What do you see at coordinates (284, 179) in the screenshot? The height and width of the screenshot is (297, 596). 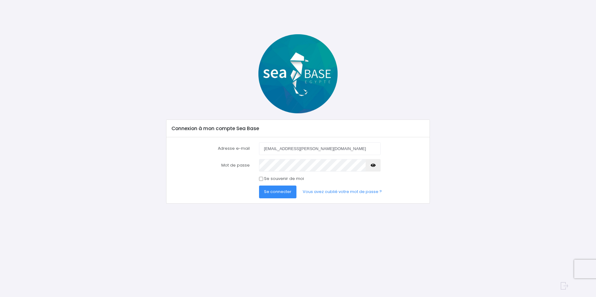 I see `label: Se souvenir de moi` at bounding box center [284, 179].